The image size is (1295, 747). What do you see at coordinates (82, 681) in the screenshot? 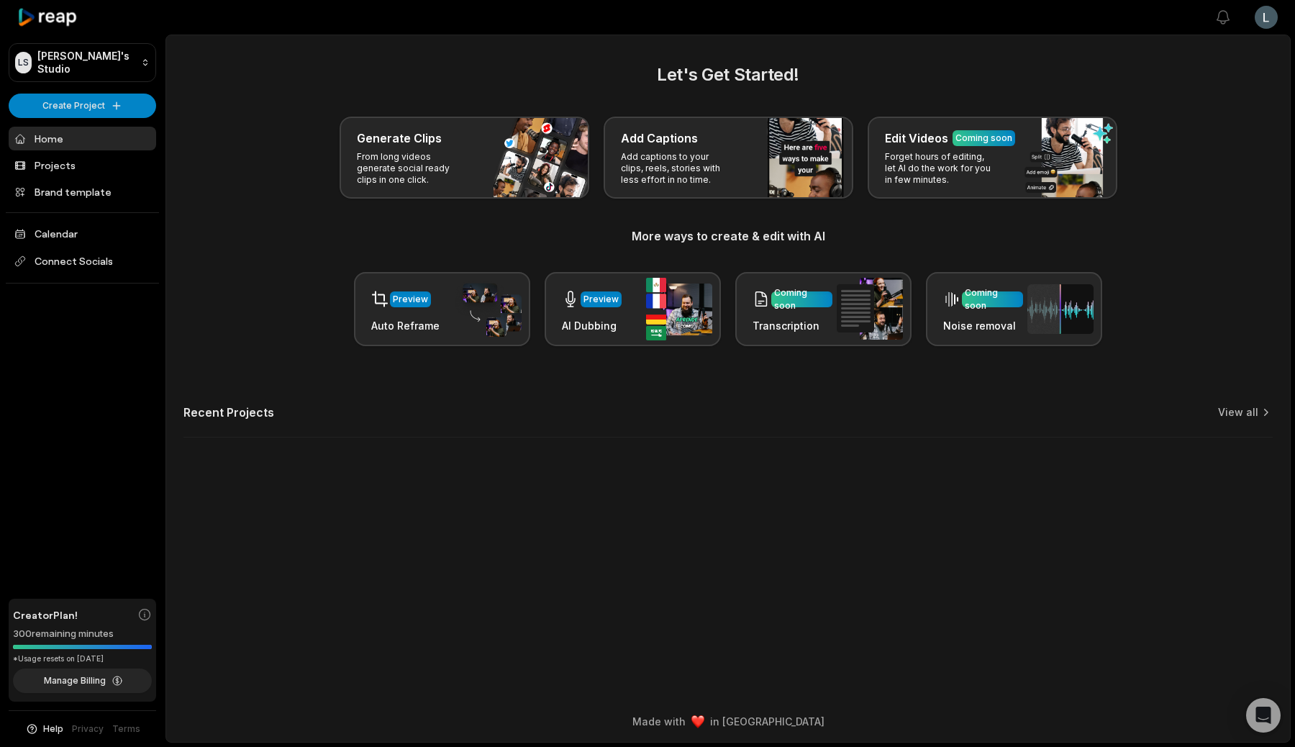
I see `button: Manage Billing` at bounding box center [82, 681].